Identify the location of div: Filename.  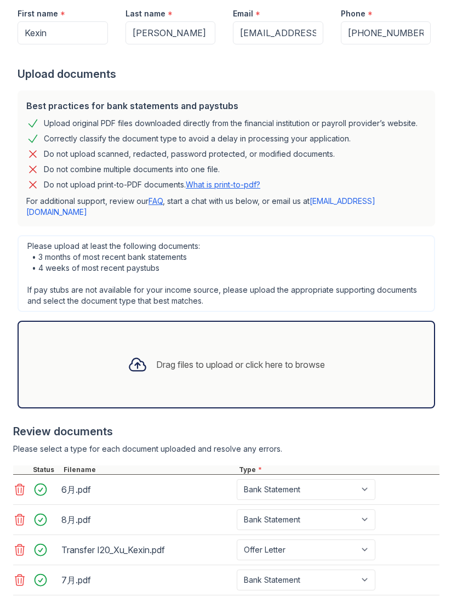
(149, 470).